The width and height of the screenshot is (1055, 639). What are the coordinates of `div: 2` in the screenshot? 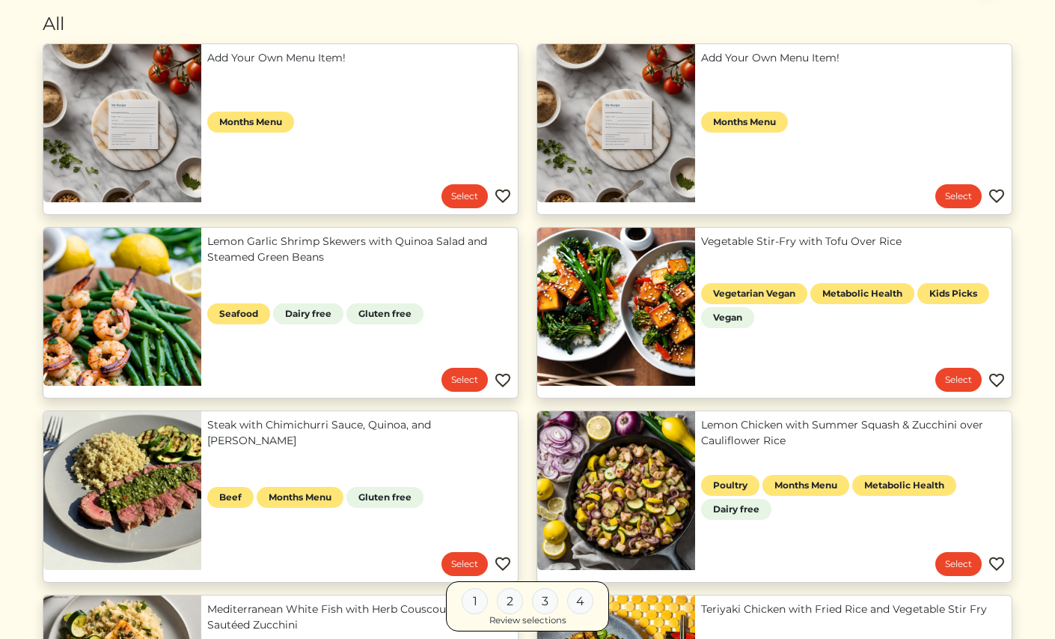 It's located at (510, 600).